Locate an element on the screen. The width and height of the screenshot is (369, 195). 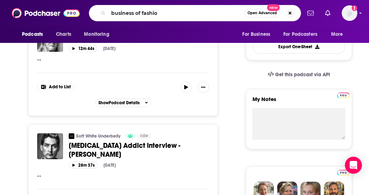
span: Get this podcast via API is located at coordinates (303, 74).